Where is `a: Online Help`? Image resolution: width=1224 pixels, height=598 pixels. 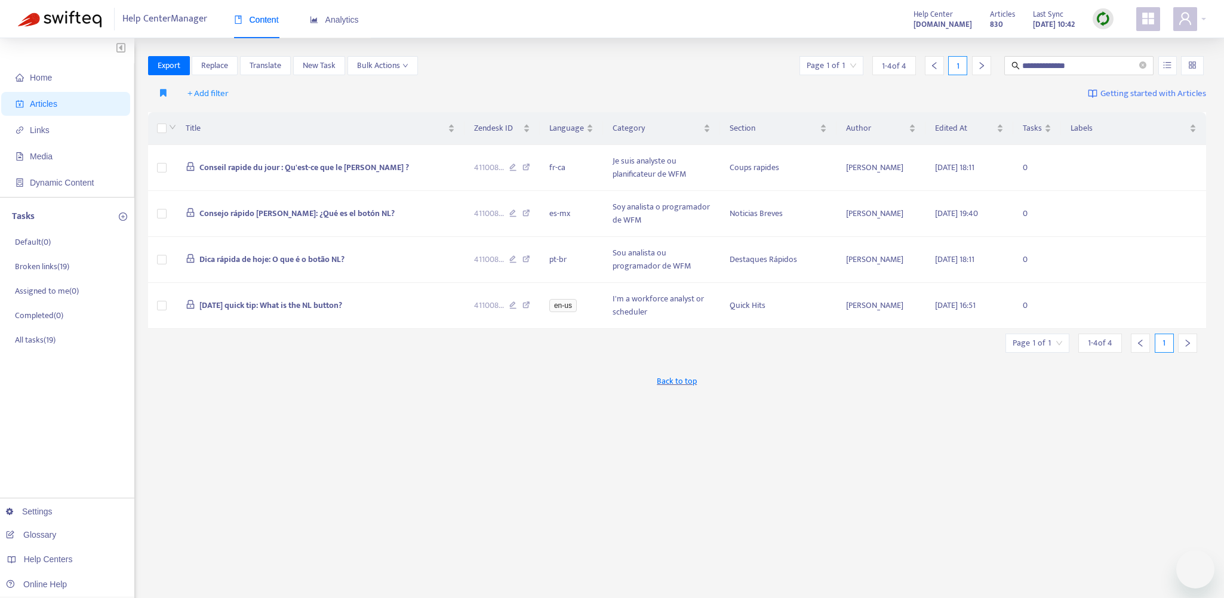 a: Online Help is located at coordinates (36, 585).